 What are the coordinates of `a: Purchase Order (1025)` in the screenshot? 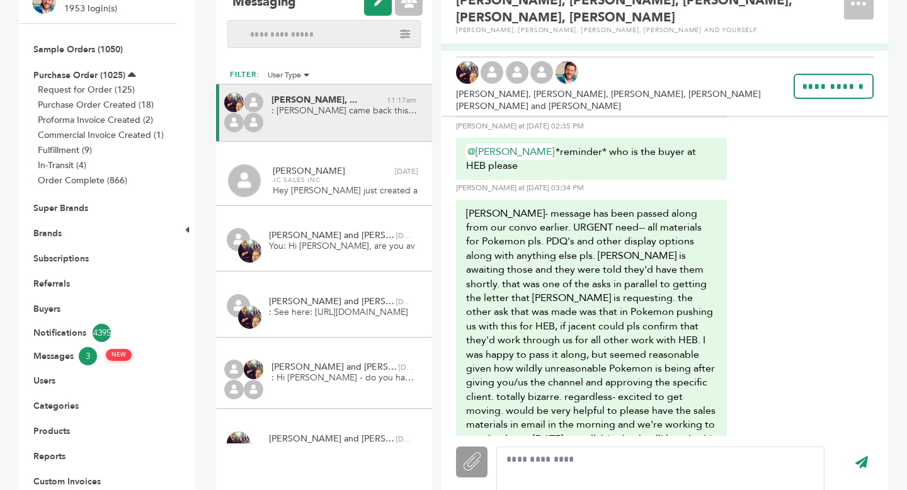 It's located at (79, 75).